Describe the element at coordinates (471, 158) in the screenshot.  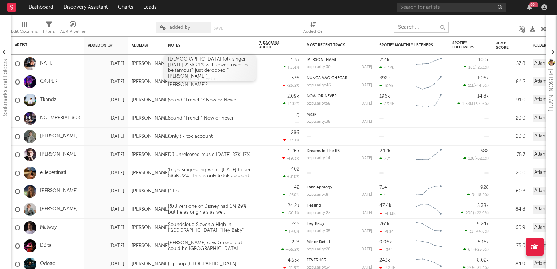
I see `span: 126` at that location.